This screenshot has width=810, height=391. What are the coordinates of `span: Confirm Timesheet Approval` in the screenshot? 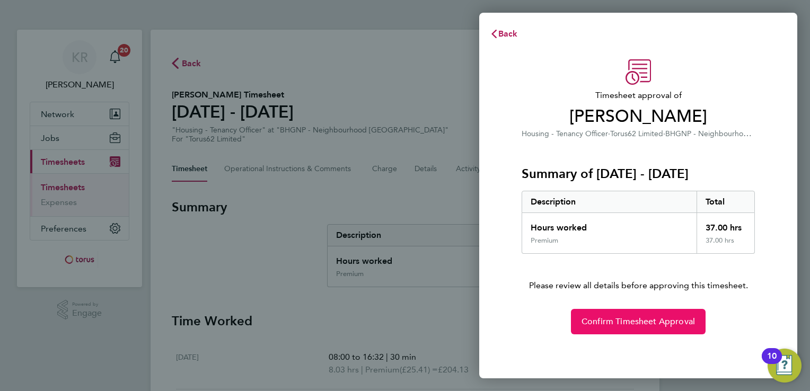 It's located at (639, 322).